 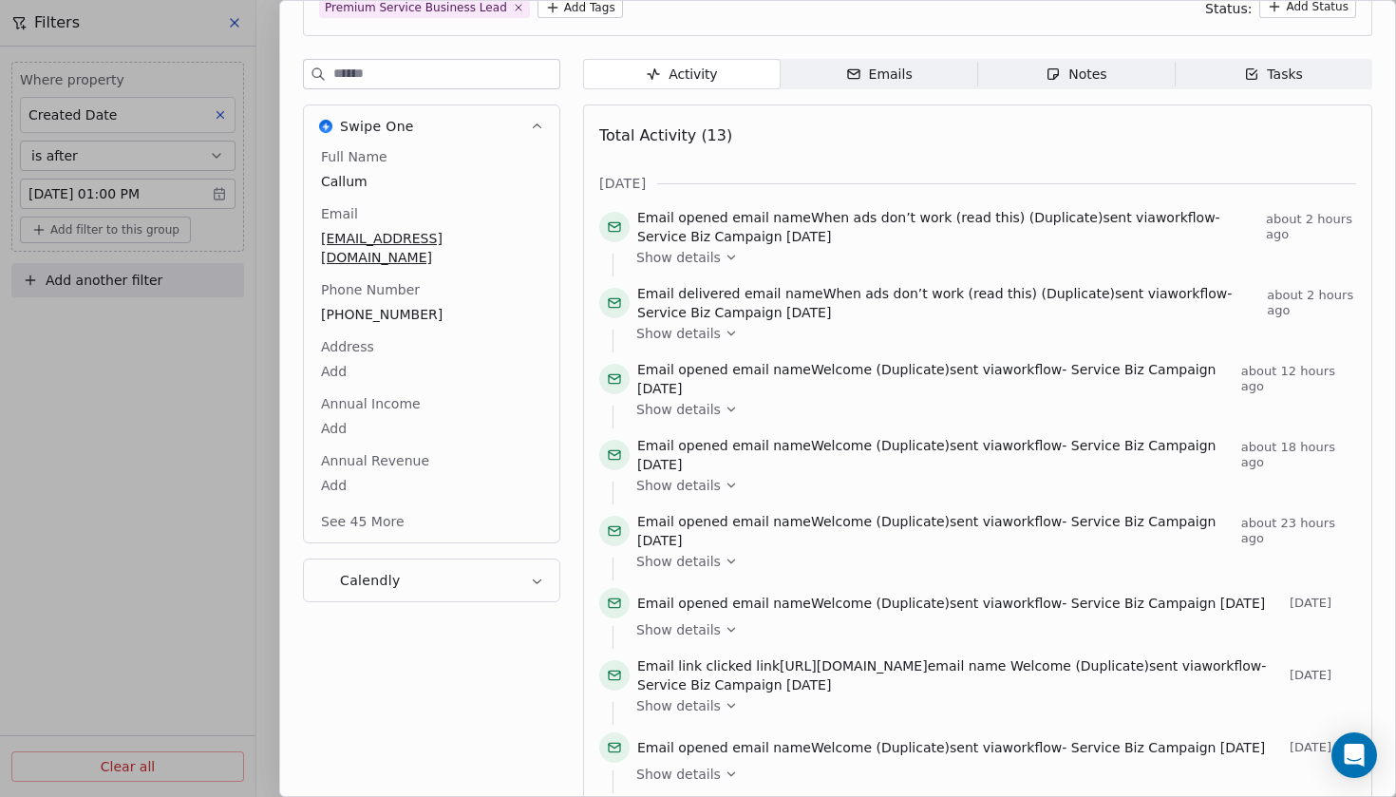 I want to click on div: Tasks, so click(x=1274, y=74).